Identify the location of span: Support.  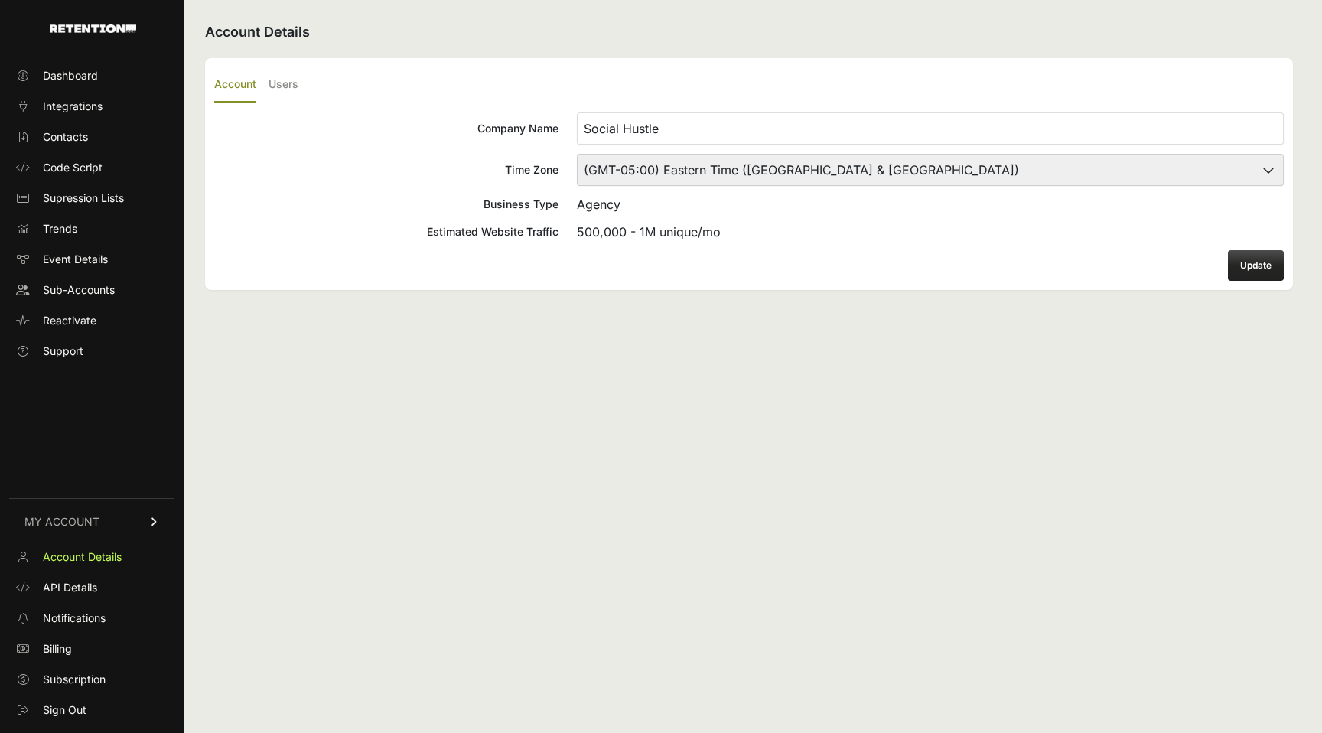
(63, 351).